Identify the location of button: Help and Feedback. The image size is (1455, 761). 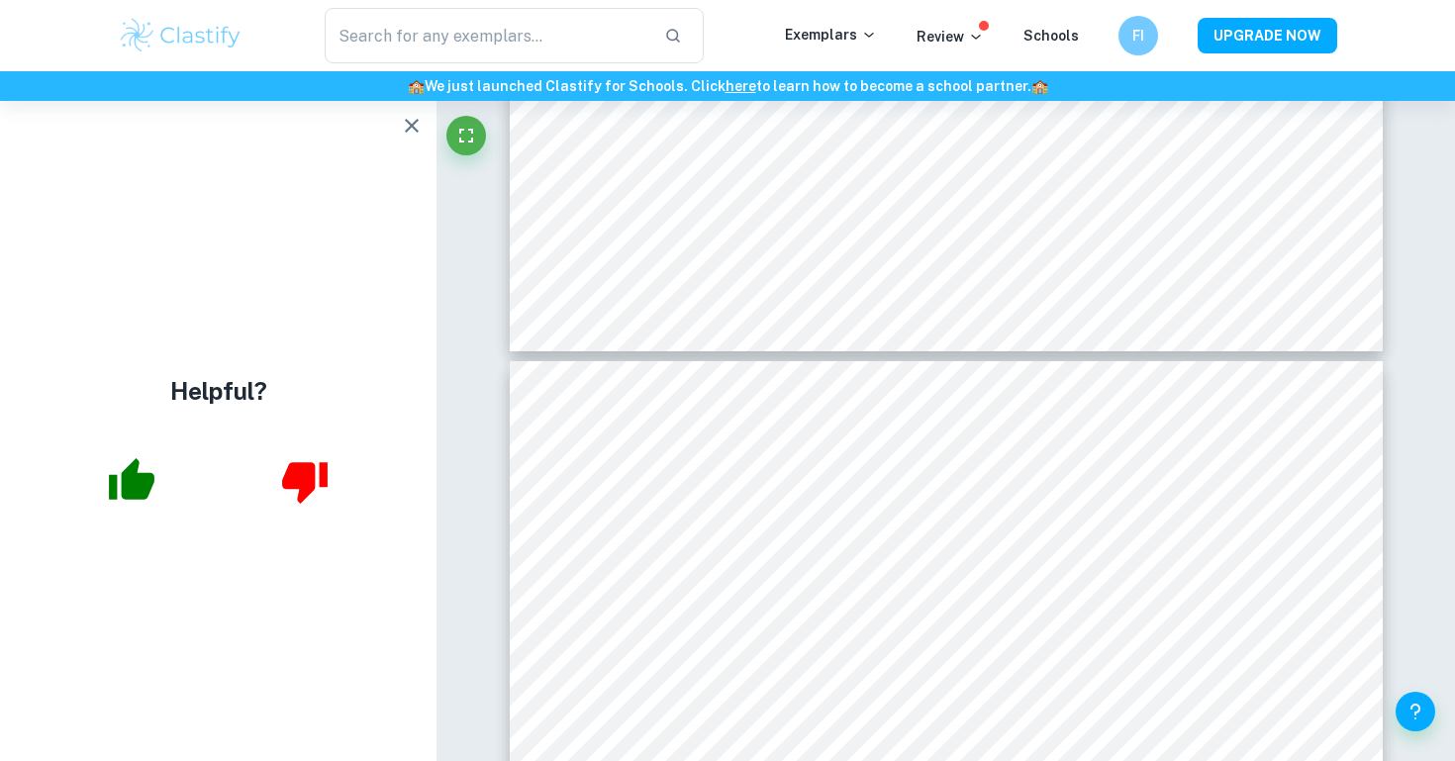
(1416, 712).